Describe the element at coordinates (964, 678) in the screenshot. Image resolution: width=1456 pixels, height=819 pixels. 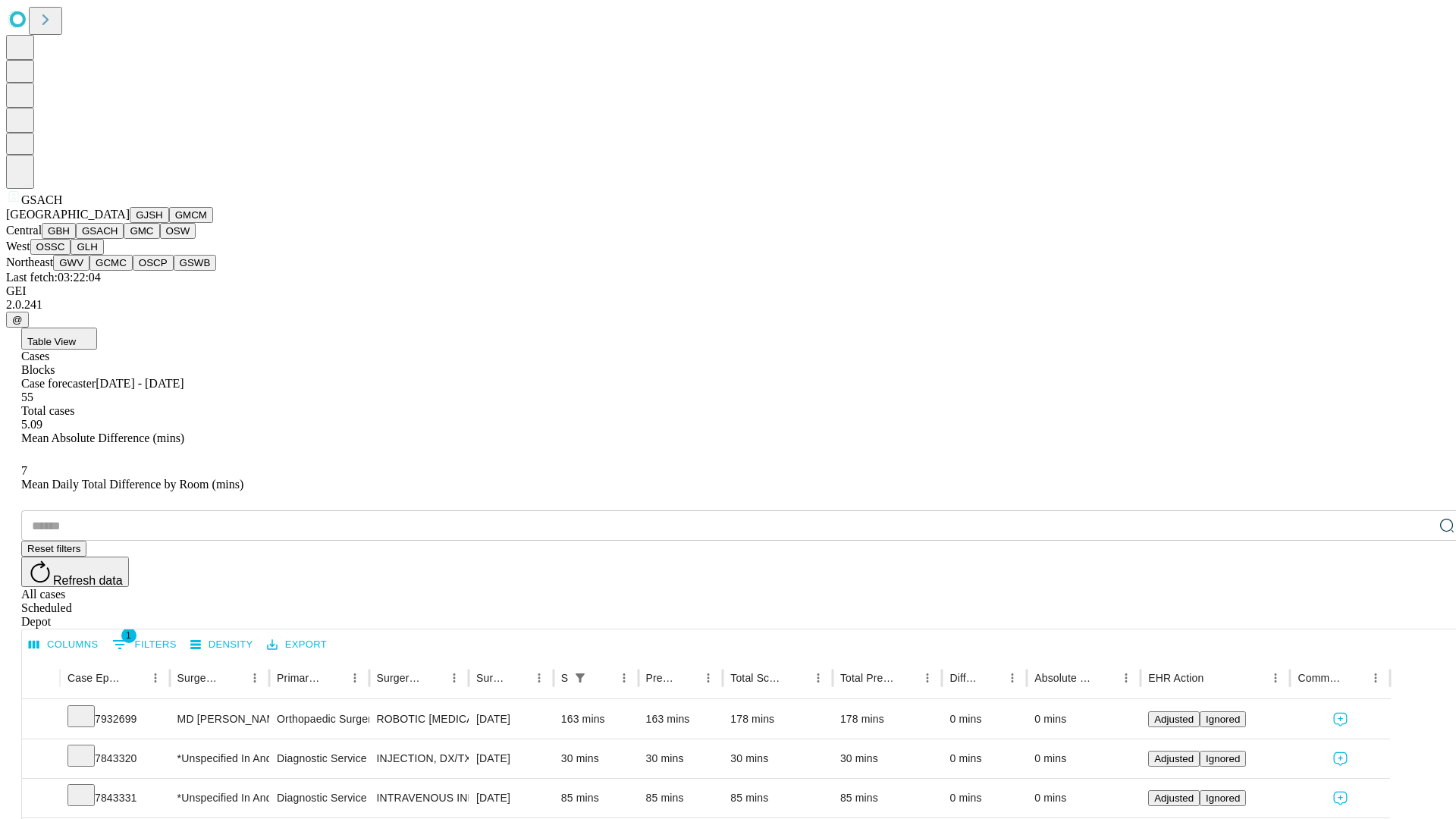
I see `div: Difference` at that location.